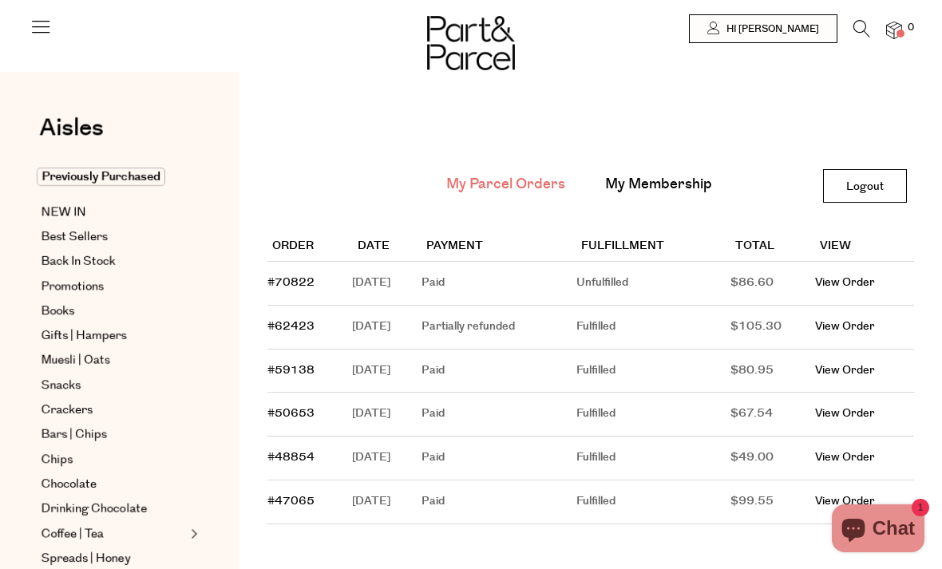 Image resolution: width=942 pixels, height=569 pixels. I want to click on a: Muesli | Oats, so click(113, 361).